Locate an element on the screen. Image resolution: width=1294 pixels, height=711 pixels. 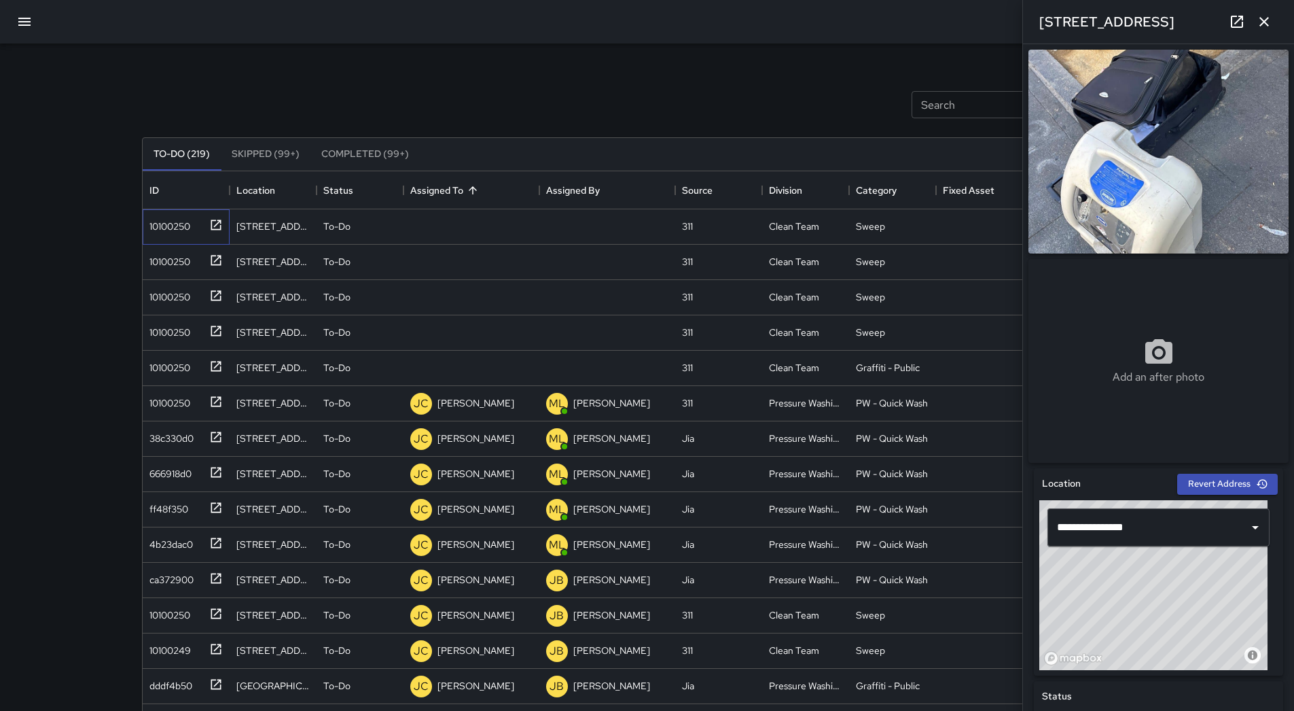
div: 932 Mission Street is located at coordinates (273, 262).